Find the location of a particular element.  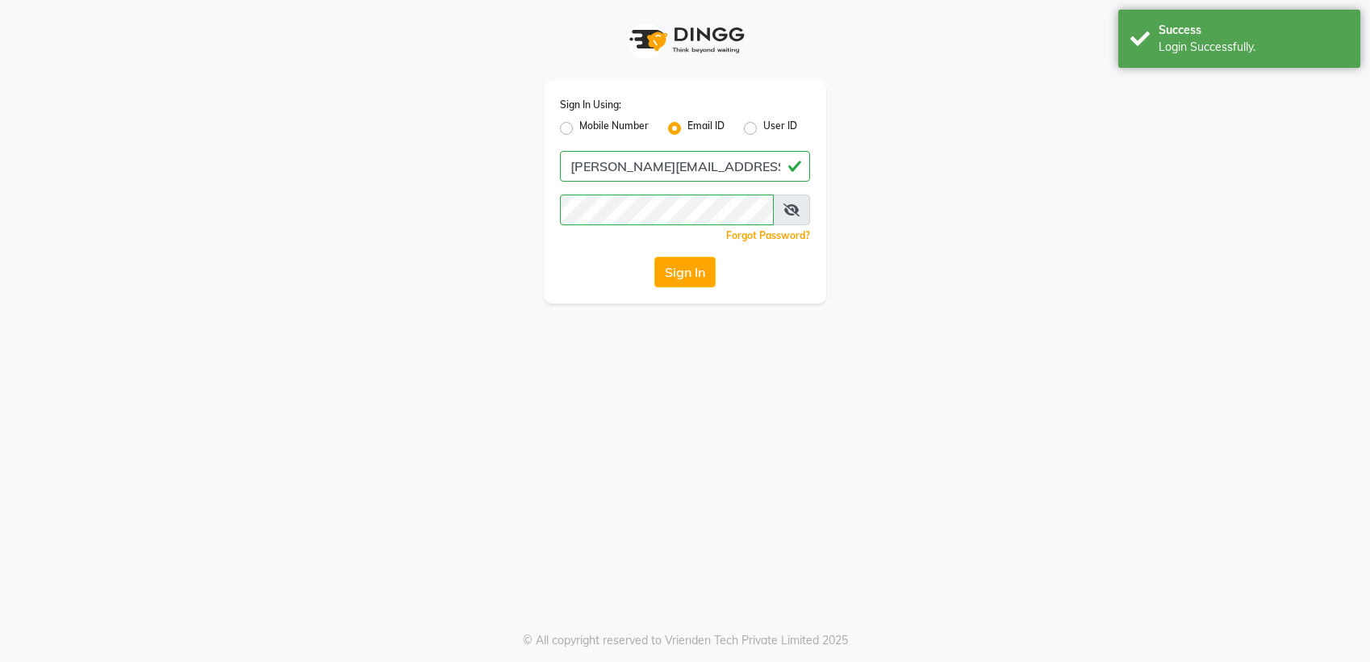

label: Sign In Using: is located at coordinates (591, 105).